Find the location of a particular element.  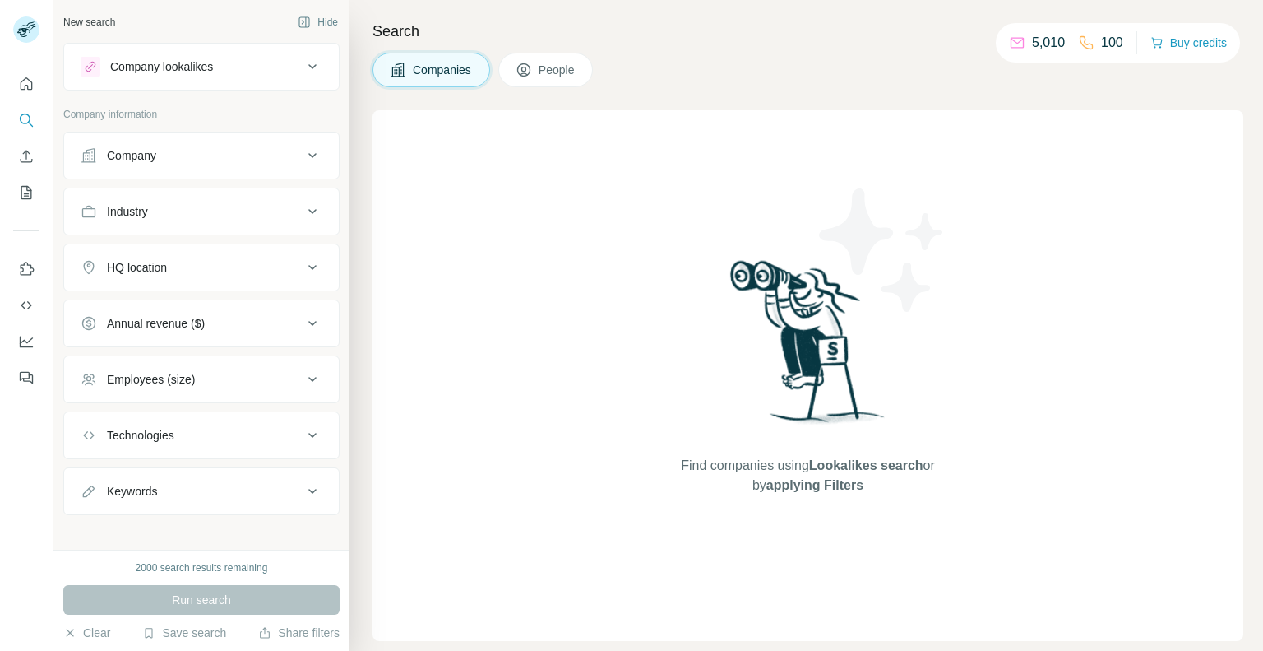

button: Use Surfe API is located at coordinates (26, 305).